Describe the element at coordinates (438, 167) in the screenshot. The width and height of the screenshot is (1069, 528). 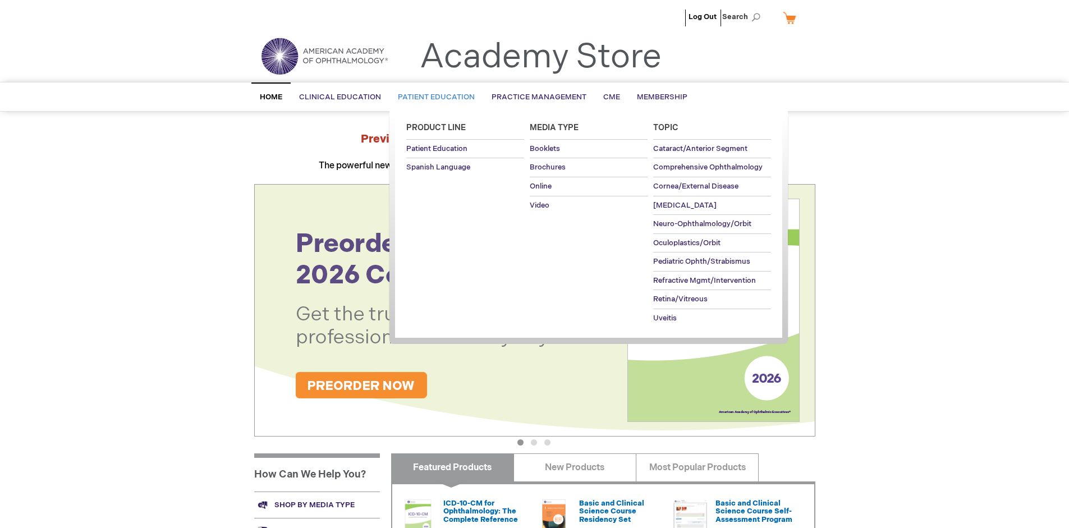
I see `span: Spanish Language` at that location.